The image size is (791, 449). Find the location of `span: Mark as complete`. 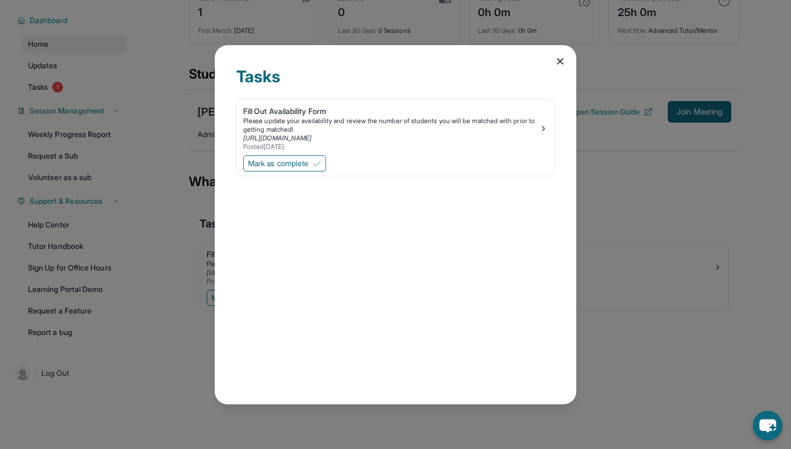

span: Mark as complete is located at coordinates (278, 164).